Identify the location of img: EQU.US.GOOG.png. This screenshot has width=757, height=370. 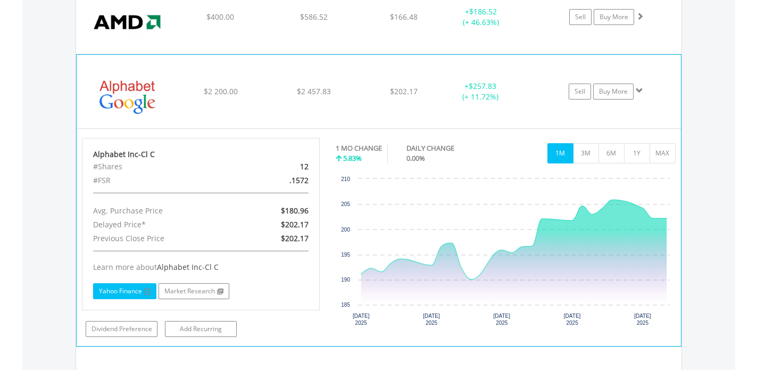
(128, 97).